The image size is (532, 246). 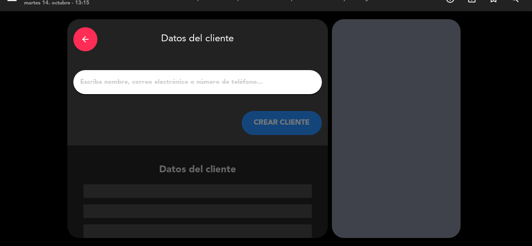 What do you see at coordinates (85, 39) in the screenshot?
I see `i: arrow_back` at bounding box center [85, 39].